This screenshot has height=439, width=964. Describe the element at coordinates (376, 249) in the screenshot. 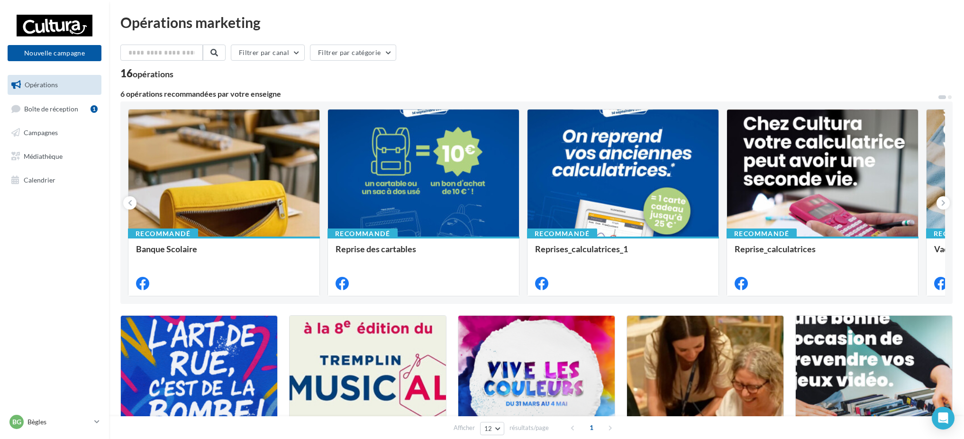

I see `span: Reprise des cartables` at that location.